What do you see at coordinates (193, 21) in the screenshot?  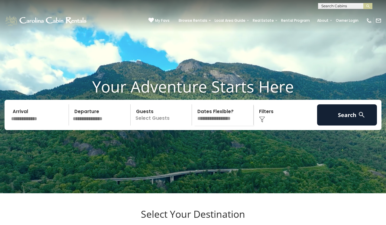 I see `a: Browse Rentals` at bounding box center [193, 21].